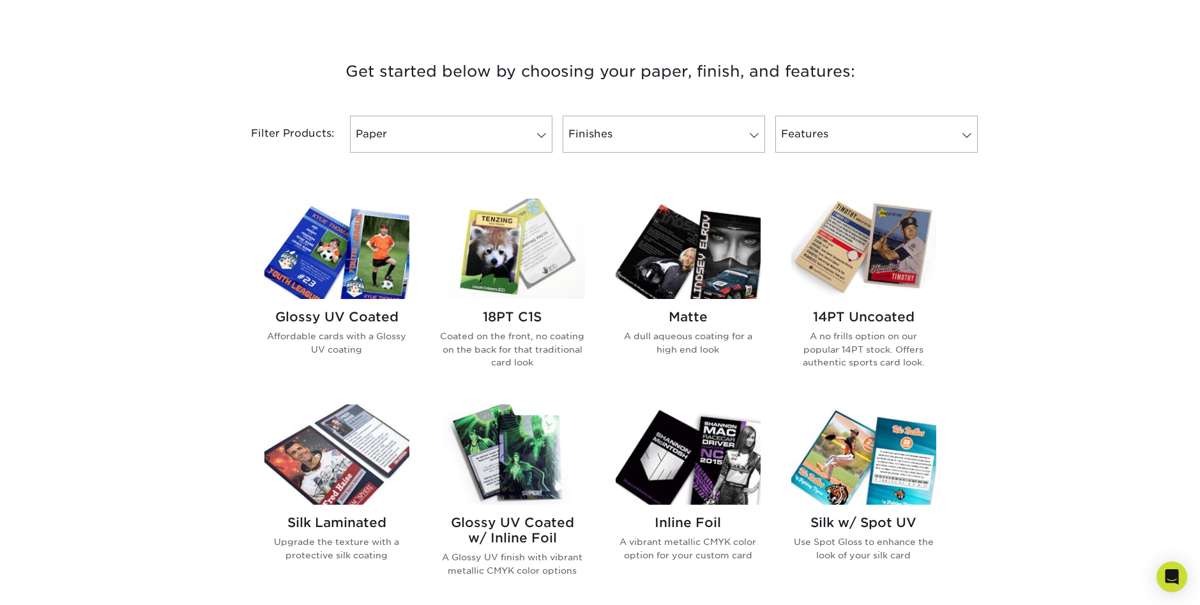  What do you see at coordinates (600, 72) in the screenshot?
I see `h3: Get started below by choosing your paper, finish, and features:` at bounding box center [600, 72].